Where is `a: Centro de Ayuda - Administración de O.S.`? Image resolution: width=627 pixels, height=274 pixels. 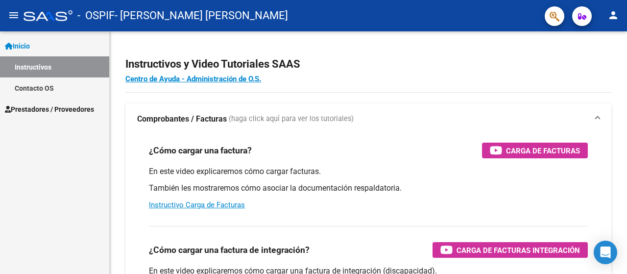
a: Centro de Ayuda - Administración de O.S. is located at coordinates (193, 79).